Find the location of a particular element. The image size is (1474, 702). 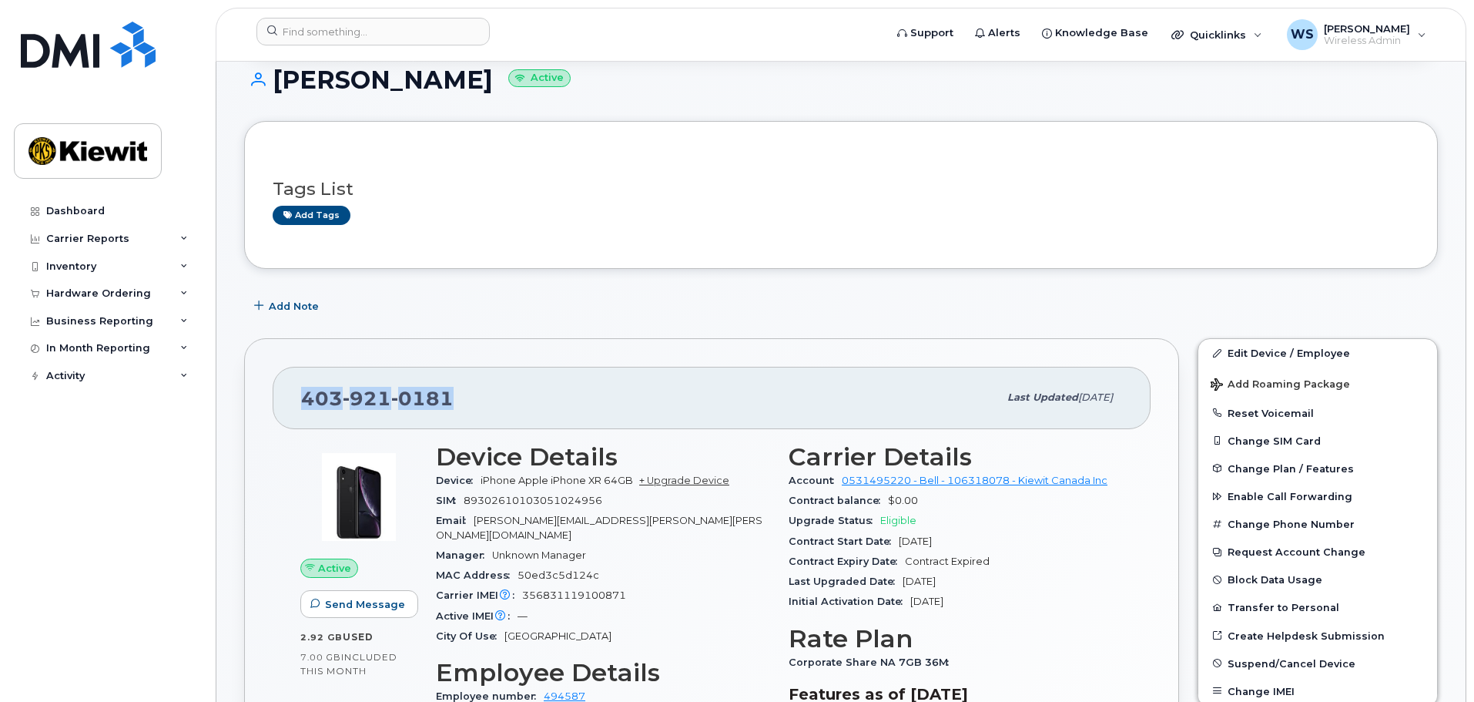

button: Enable Call Forwarding is located at coordinates (1318, 496).